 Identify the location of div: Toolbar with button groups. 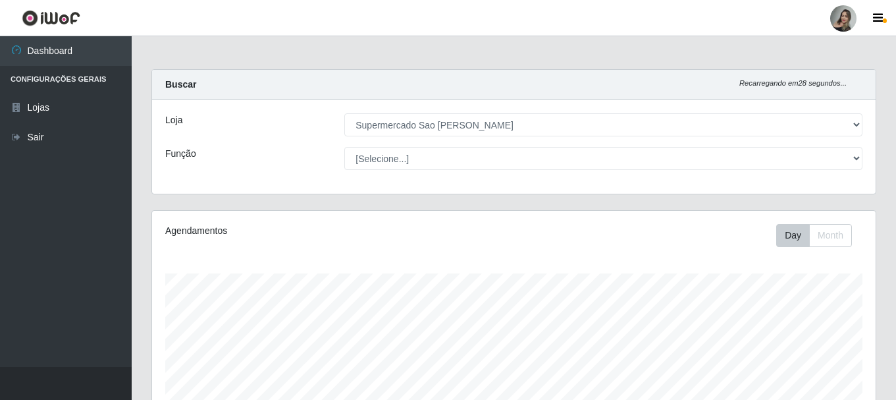
(819, 235).